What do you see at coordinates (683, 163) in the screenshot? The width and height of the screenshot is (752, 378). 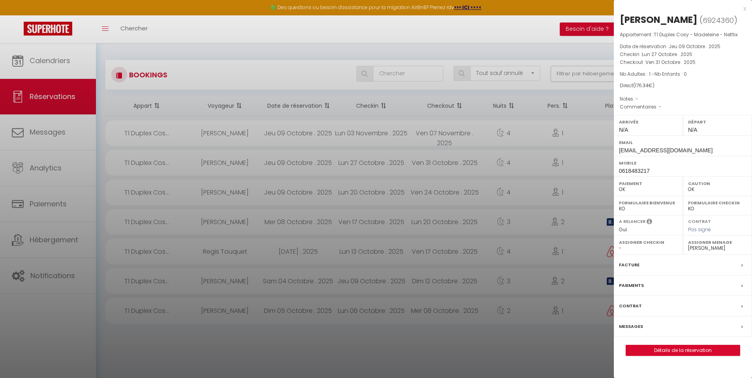 I see `label: Mobile` at bounding box center [683, 163].